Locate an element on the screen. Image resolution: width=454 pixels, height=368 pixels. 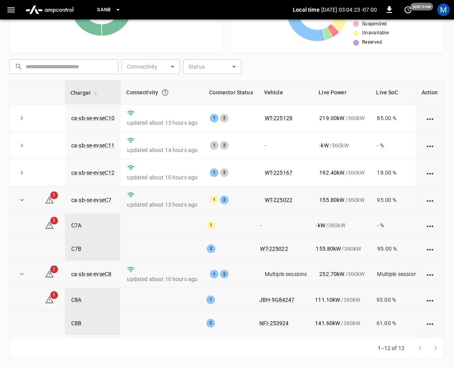
span: Charger is located at coordinates (86, 93).